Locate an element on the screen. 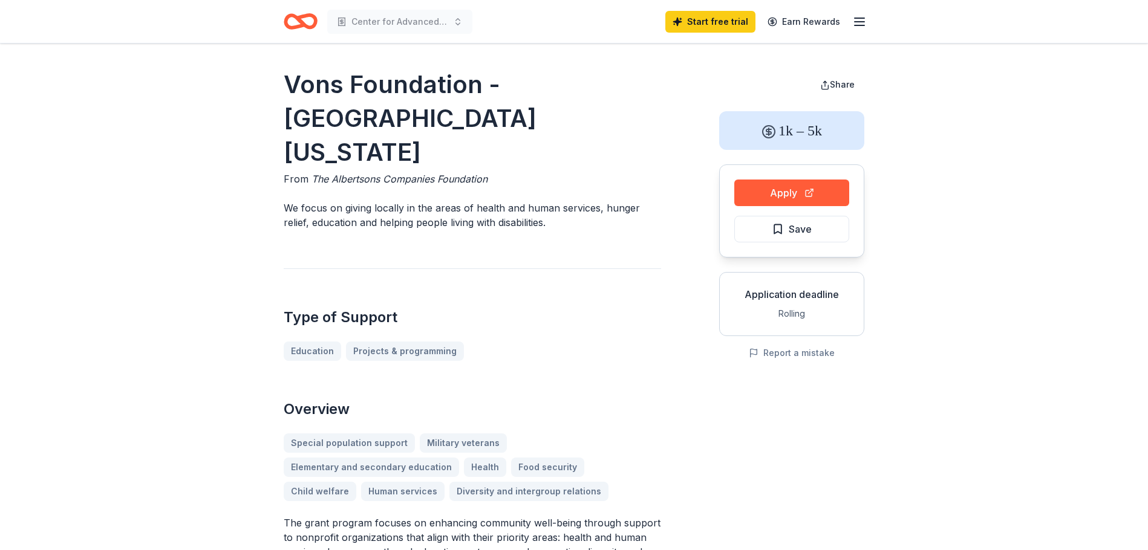 This screenshot has height=550, width=1148. button: Apply is located at coordinates (792, 193).